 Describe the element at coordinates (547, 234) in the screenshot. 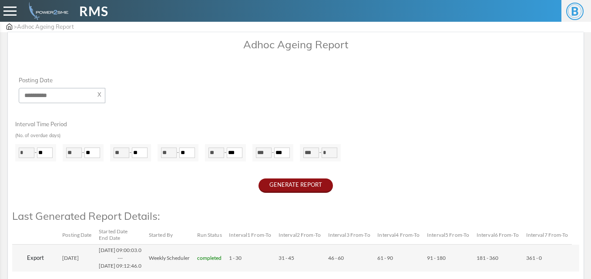

I see `th: Interval7 From-To` at that location.